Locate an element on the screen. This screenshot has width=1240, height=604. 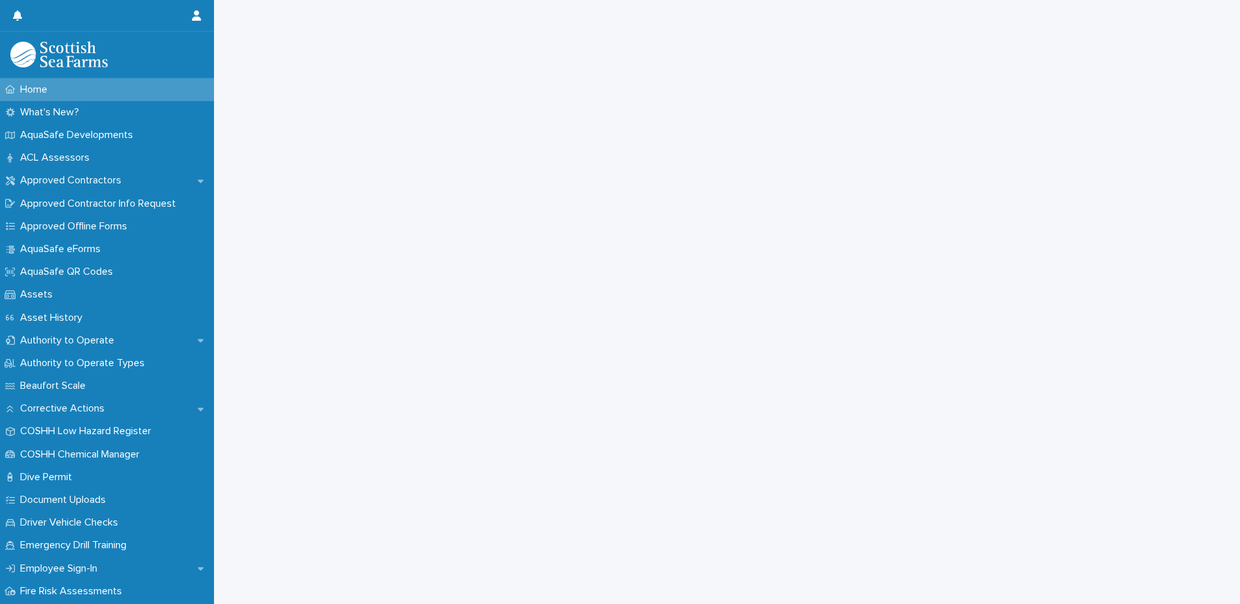
p: Asset History is located at coordinates (54, 318).